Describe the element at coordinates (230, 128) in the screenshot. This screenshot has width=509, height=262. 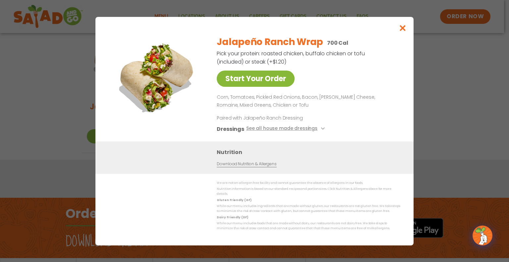
I see `h3: Dressings` at that location.